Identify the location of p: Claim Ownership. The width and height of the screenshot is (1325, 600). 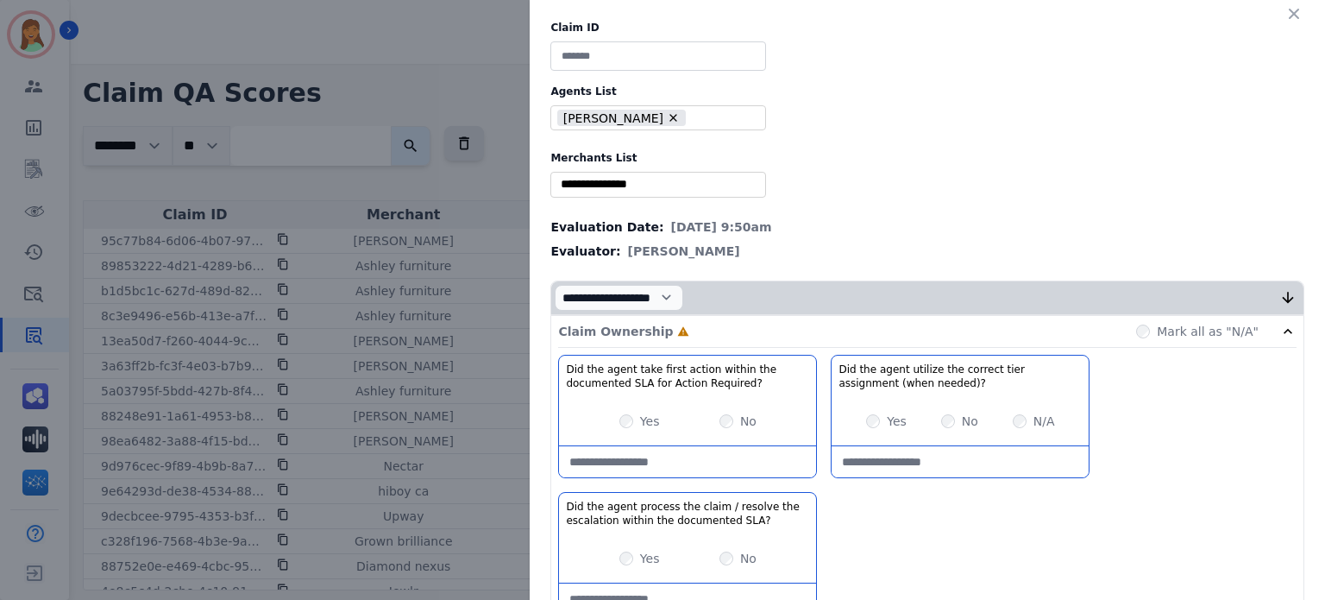
(615, 331).